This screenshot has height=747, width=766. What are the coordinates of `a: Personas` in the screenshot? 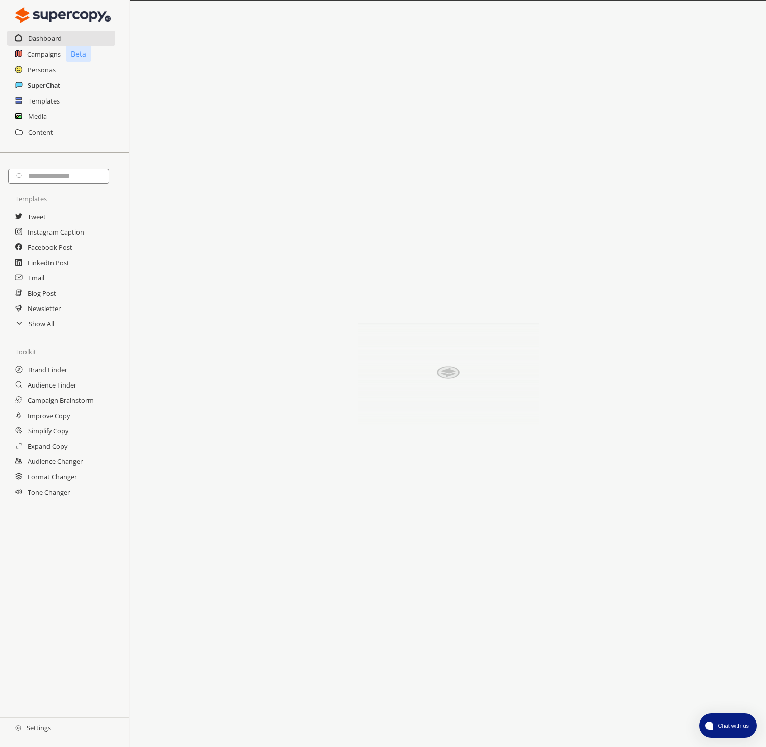 It's located at (41, 70).